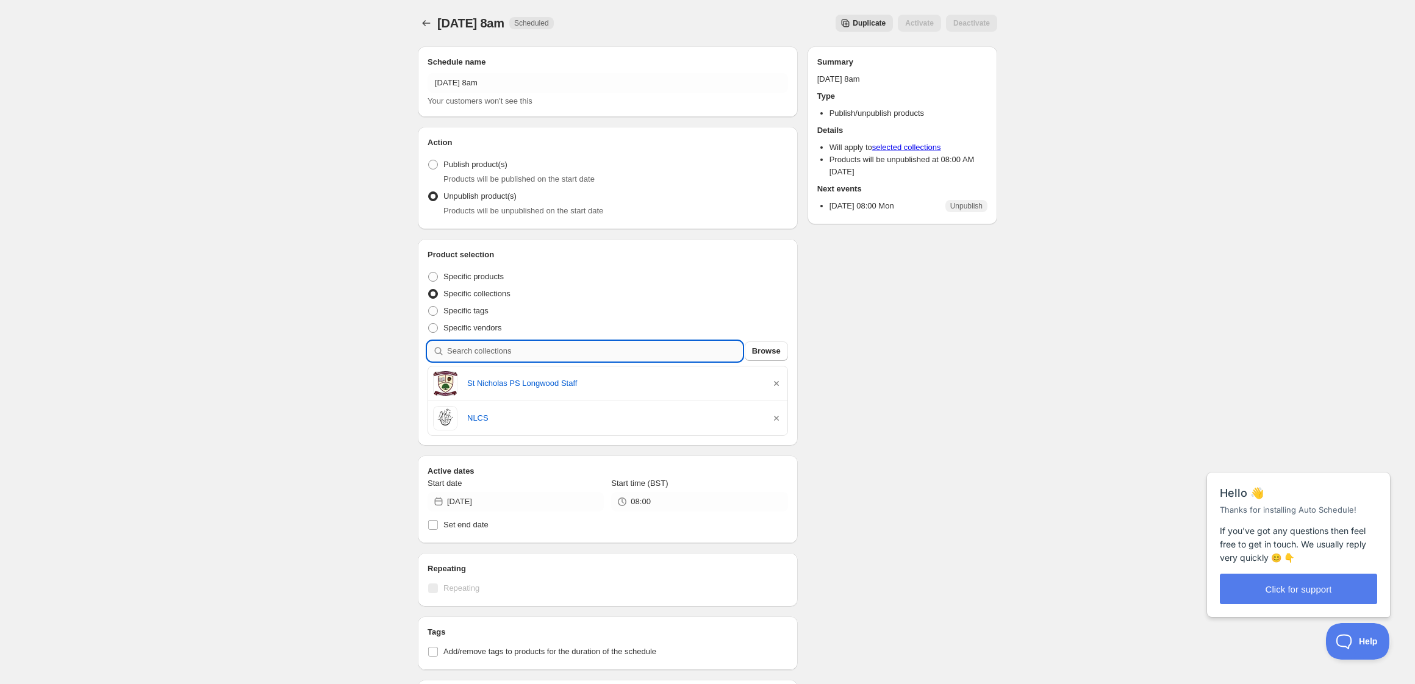  Describe the element at coordinates (608, 633) in the screenshot. I see `h2: Tags` at that location.